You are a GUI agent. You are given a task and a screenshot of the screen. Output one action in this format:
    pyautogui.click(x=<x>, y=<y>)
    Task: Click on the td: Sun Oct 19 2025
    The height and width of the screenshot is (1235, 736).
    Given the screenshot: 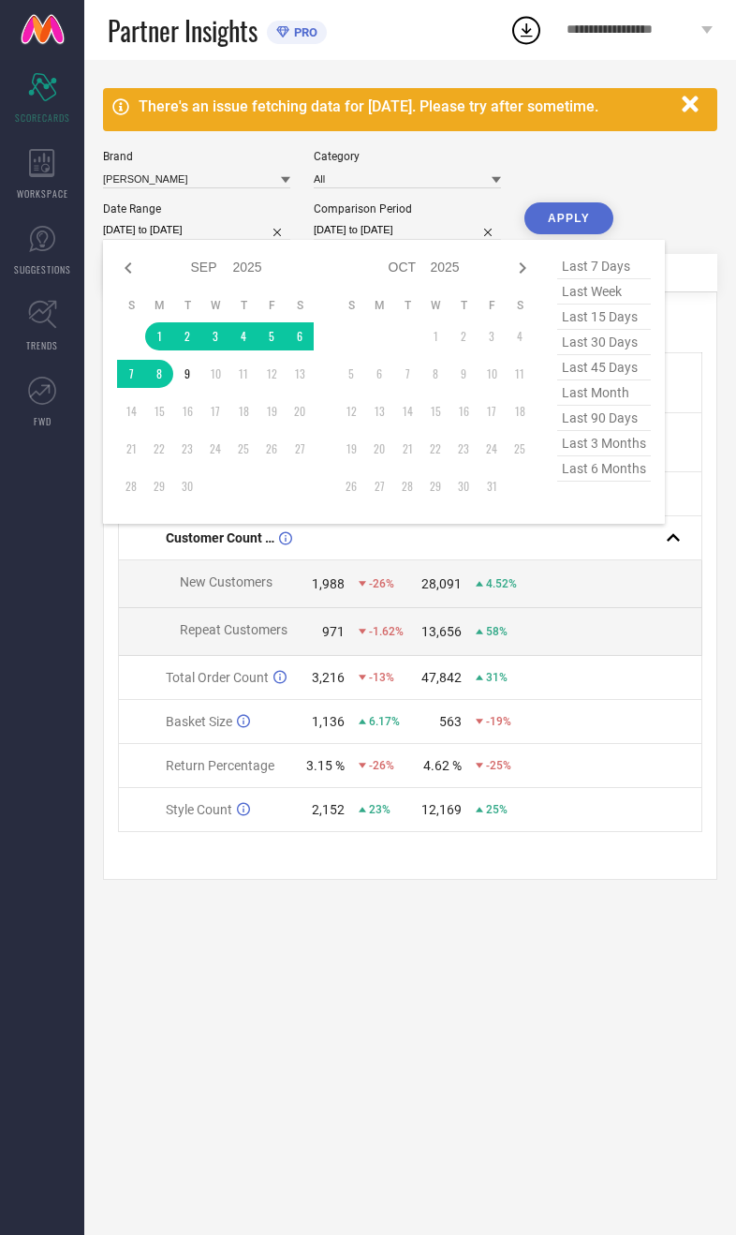 What is the action you would take?
    pyautogui.click(x=351, y=449)
    